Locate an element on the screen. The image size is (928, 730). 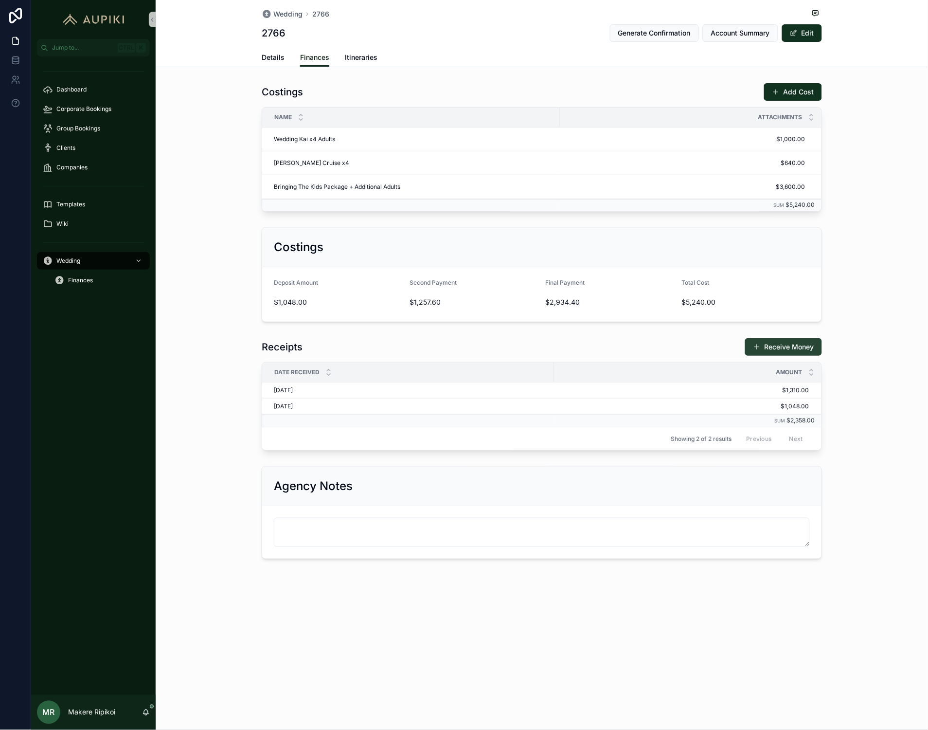
span: $640.00 is located at coordinates (685, 163).